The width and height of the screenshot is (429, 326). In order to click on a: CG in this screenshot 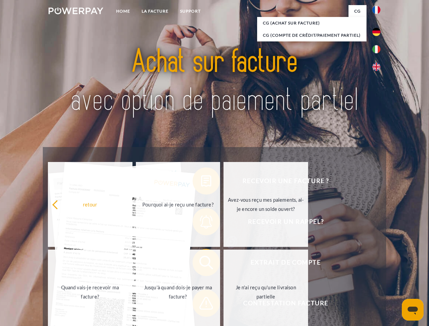, I will do `click(357, 11)`.